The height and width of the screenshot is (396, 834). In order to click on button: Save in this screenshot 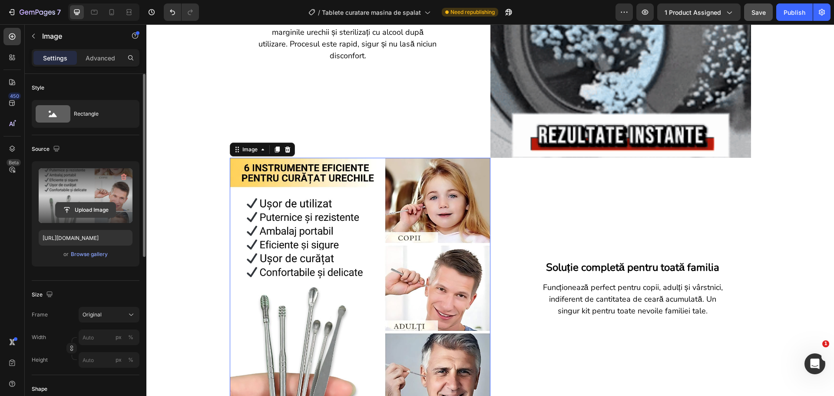, I will do `click(759, 12)`.